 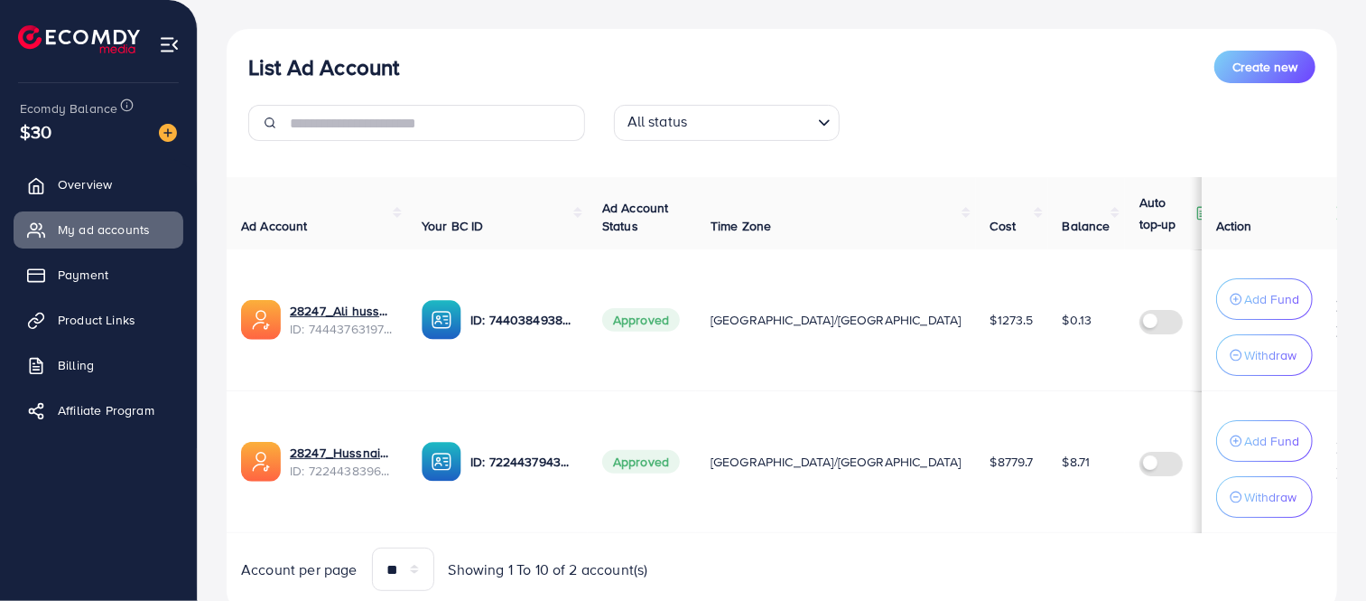 I want to click on p: ID: 7224437943795236866, so click(x=522, y=461).